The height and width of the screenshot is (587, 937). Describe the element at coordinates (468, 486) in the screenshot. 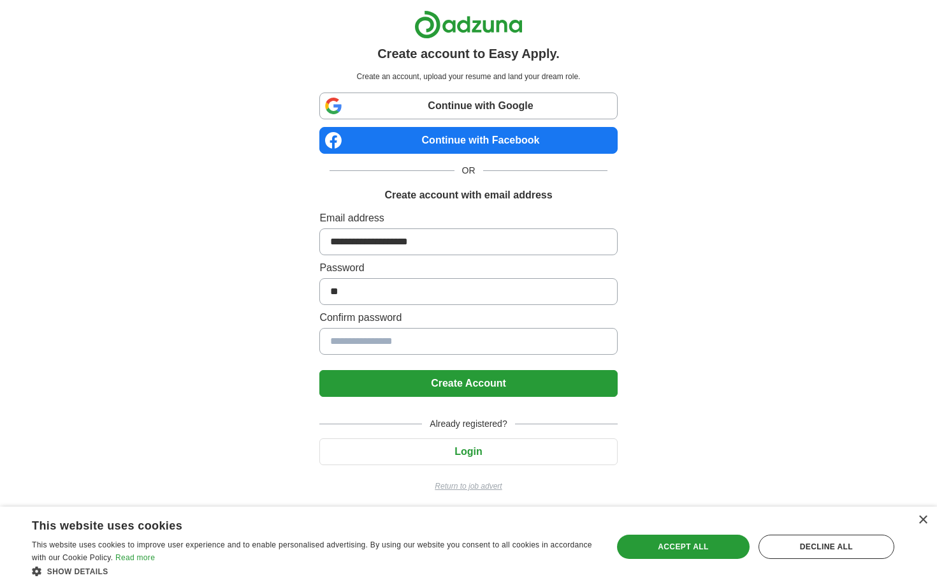

I see `a: Return to job advert` at that location.